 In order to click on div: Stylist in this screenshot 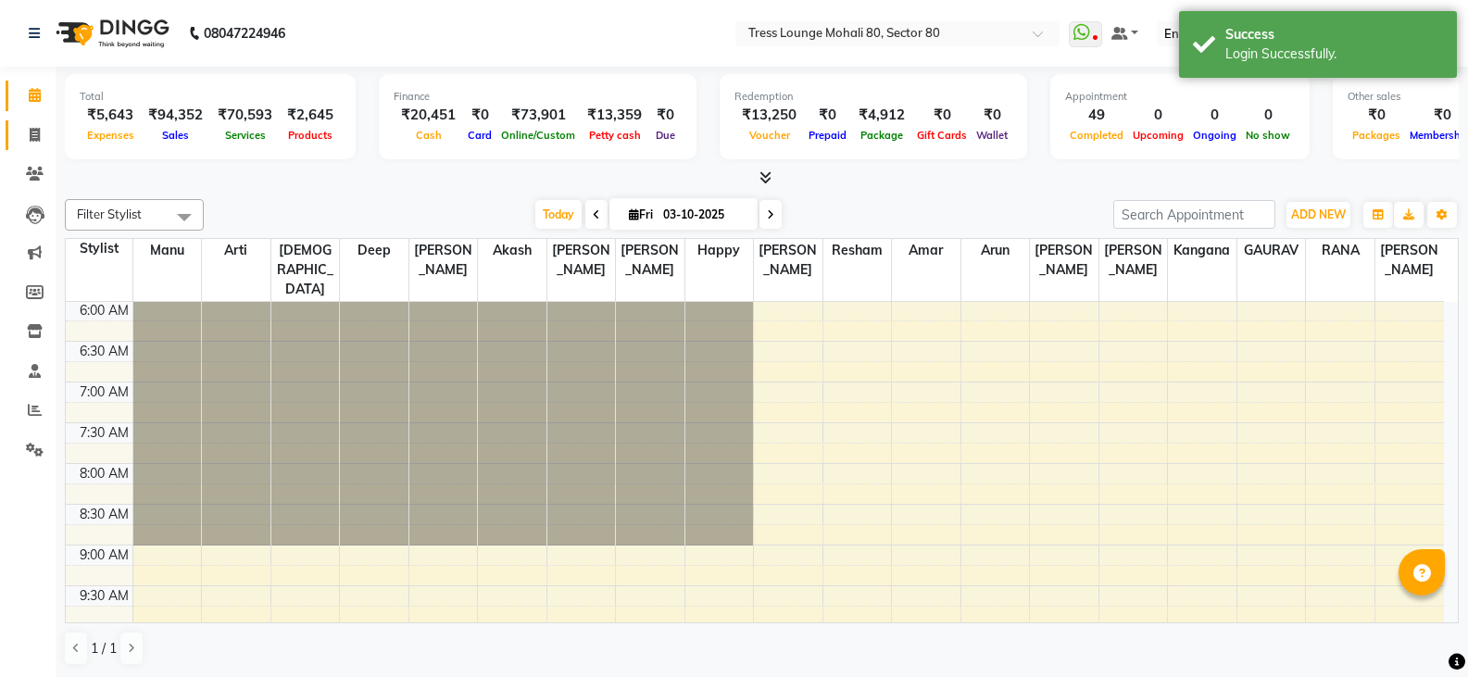, I will do `click(99, 248)`.